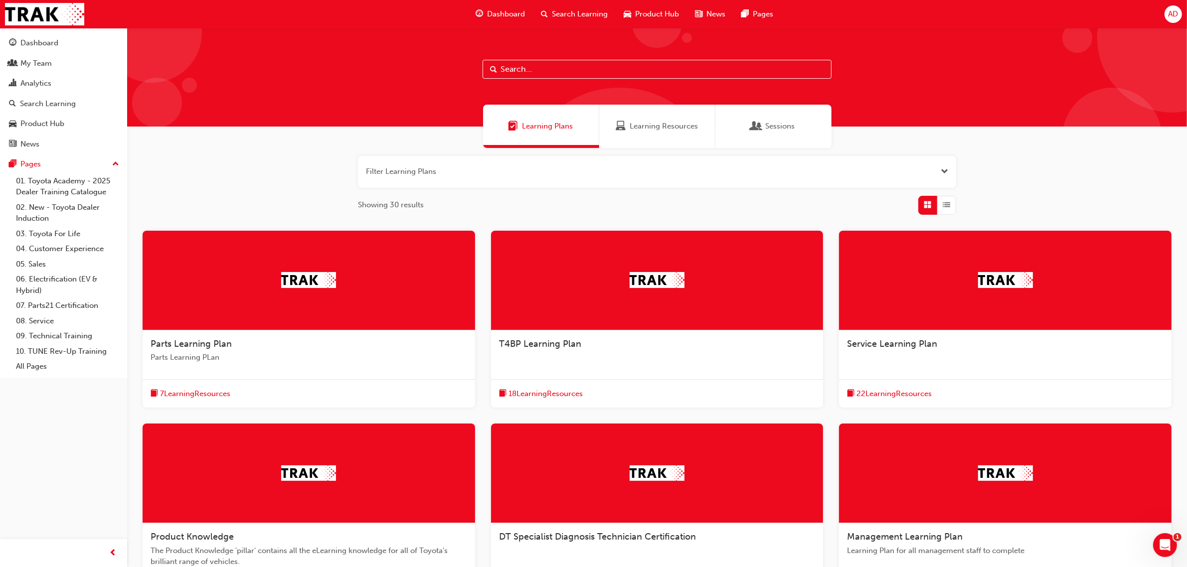 The width and height of the screenshot is (1187, 567). I want to click on a: All Pages, so click(67, 366).